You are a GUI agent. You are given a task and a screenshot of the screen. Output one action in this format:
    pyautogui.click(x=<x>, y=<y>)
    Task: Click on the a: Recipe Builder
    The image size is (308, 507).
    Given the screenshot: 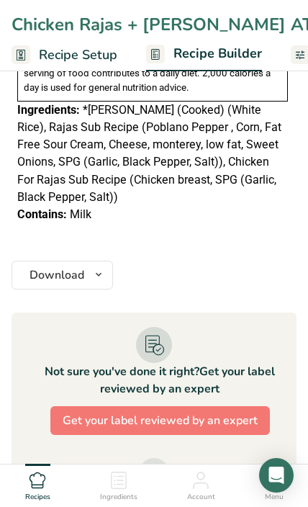 What is the action you would take?
    pyautogui.click(x=204, y=55)
    